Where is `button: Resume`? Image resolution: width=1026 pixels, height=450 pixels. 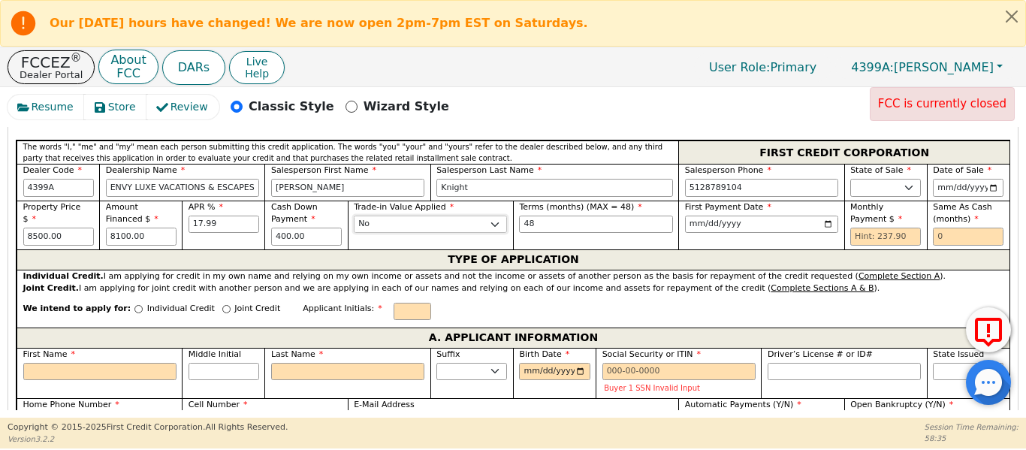 button: Resume is located at coordinates (46, 107).